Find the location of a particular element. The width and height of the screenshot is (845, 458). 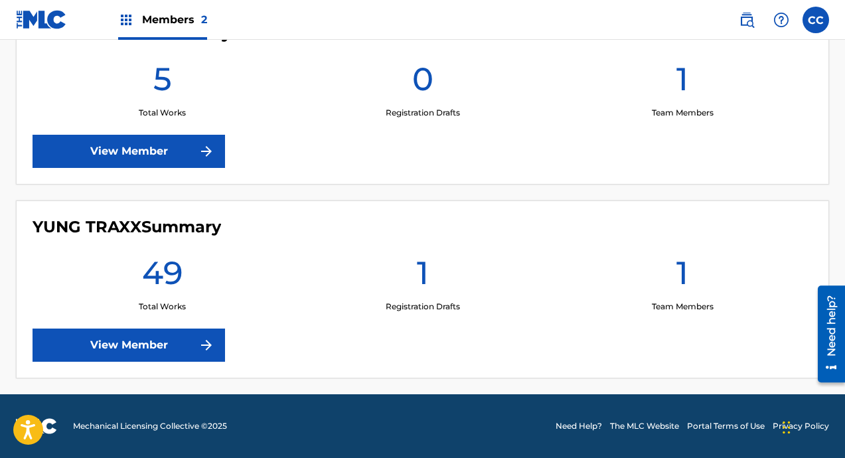

a: Privacy Policy is located at coordinates (800, 426).